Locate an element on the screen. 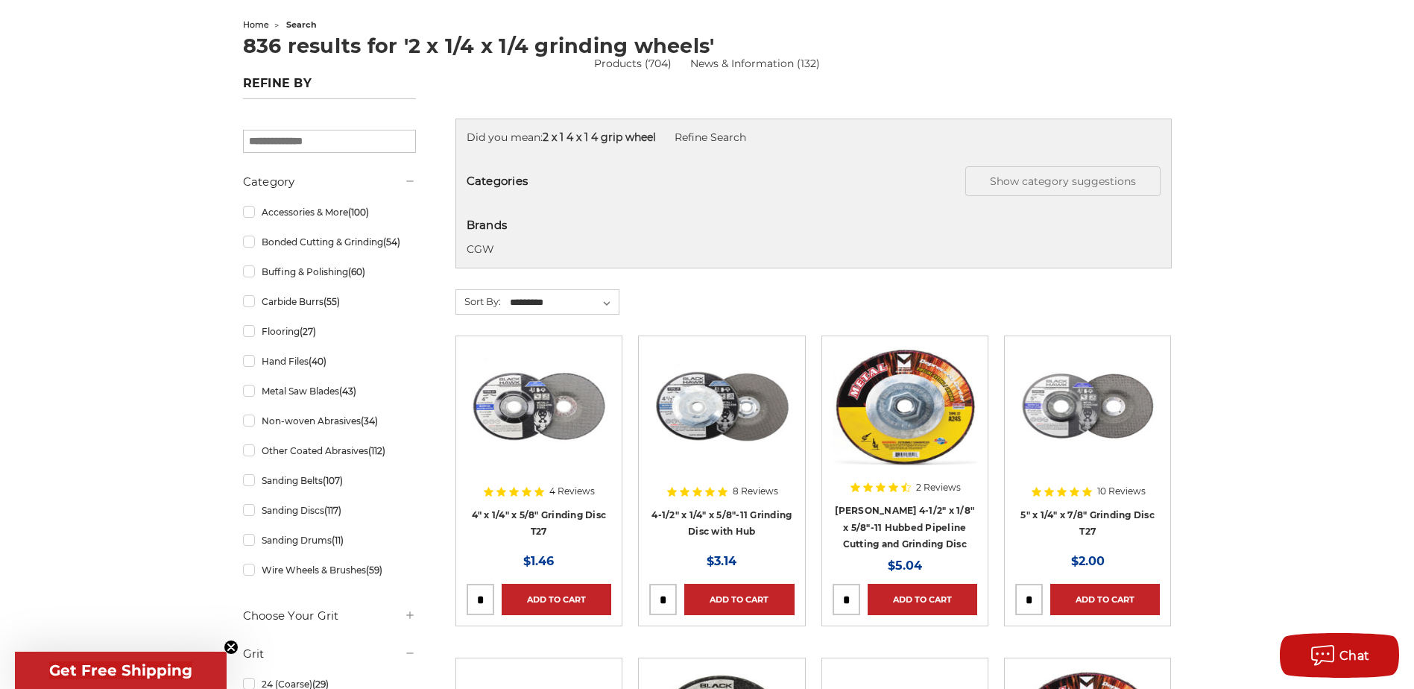  h5: Grit is located at coordinates (329, 654).